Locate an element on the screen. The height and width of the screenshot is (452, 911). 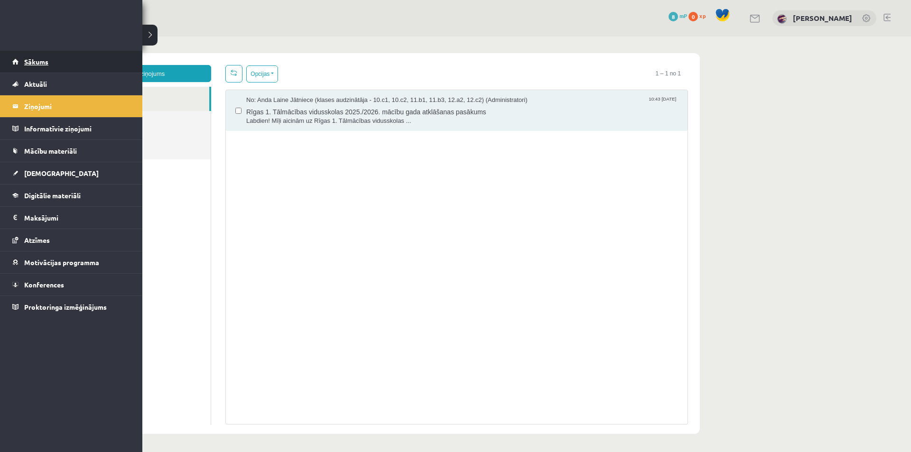
a: Ziņojumi is located at coordinates (71, 106).